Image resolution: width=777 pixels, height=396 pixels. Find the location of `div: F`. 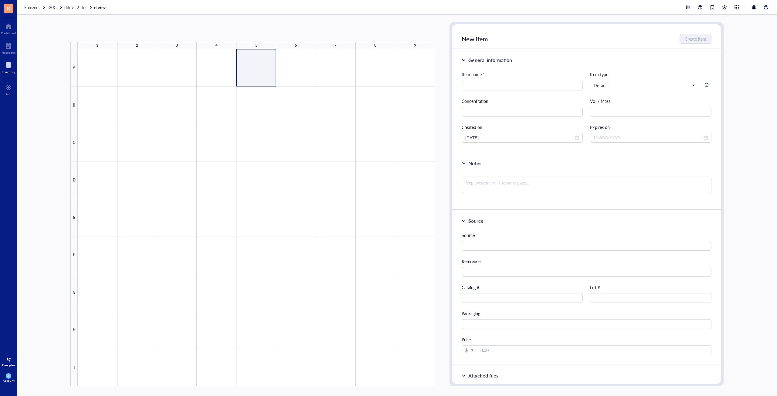

div: F is located at coordinates (74, 255).